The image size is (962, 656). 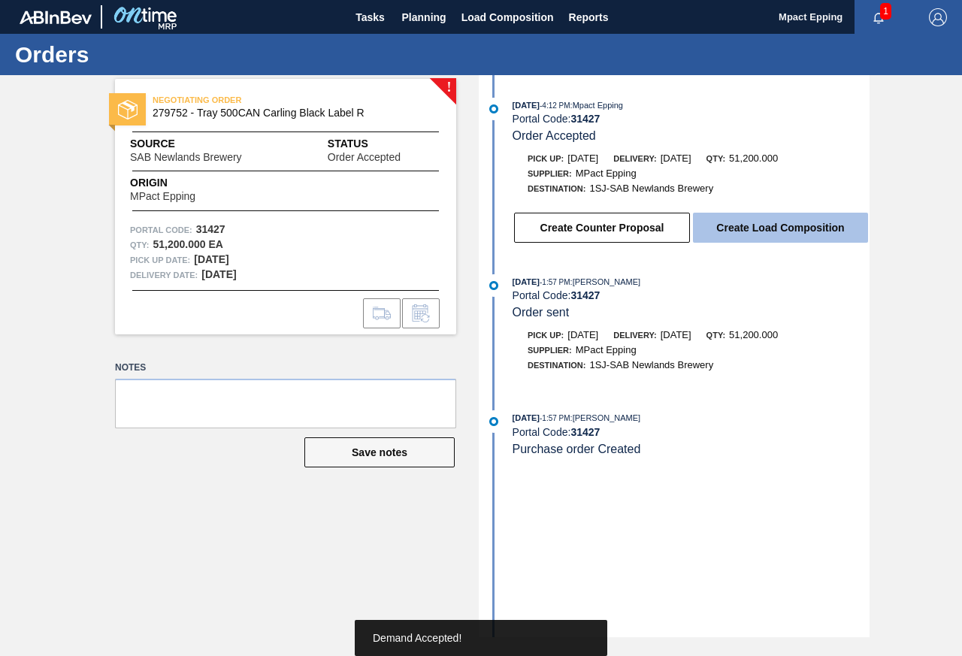 I want to click on span: Source, so click(x=208, y=144).